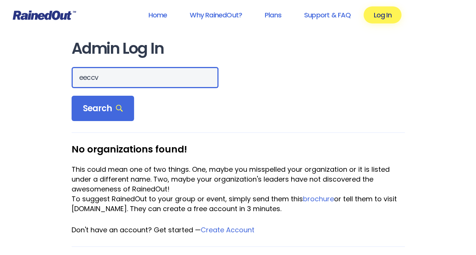 The image size is (476, 255). Describe the element at coordinates (103, 109) in the screenshot. I see `span: Search` at that location.